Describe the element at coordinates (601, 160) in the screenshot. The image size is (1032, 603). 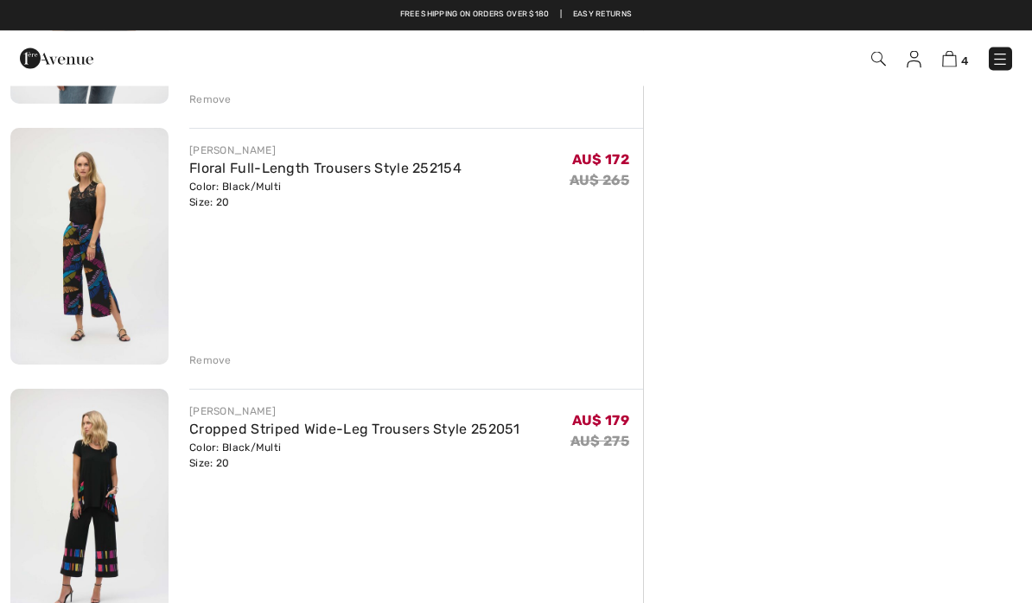
I see `span: AU$ 172` at that location.